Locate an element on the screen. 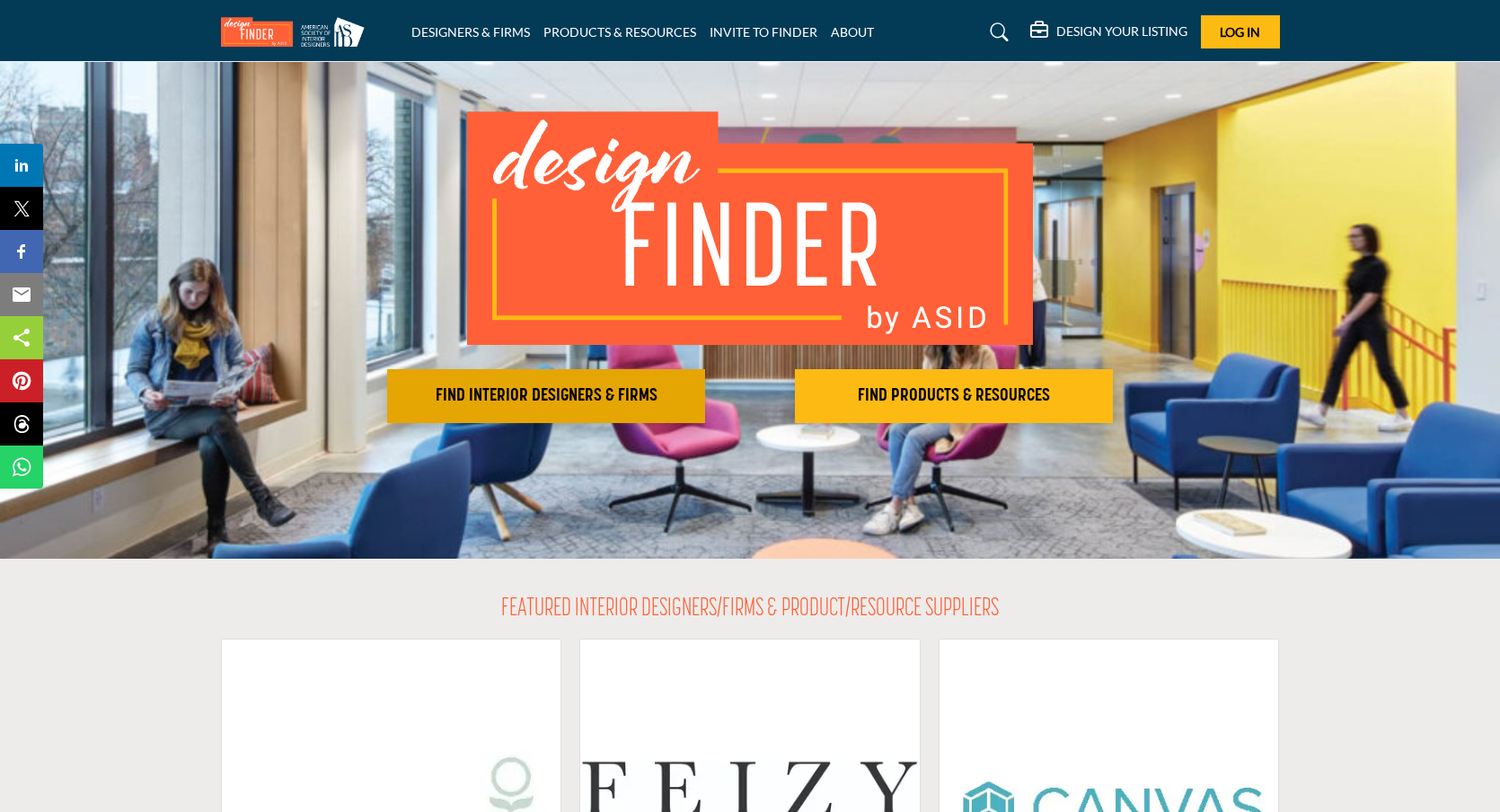  h2: FEATURED INTERIOR DESIGNERS/FIRMS & PRODUCT/RESOURCE SUPPLIERS is located at coordinates (750, 610).